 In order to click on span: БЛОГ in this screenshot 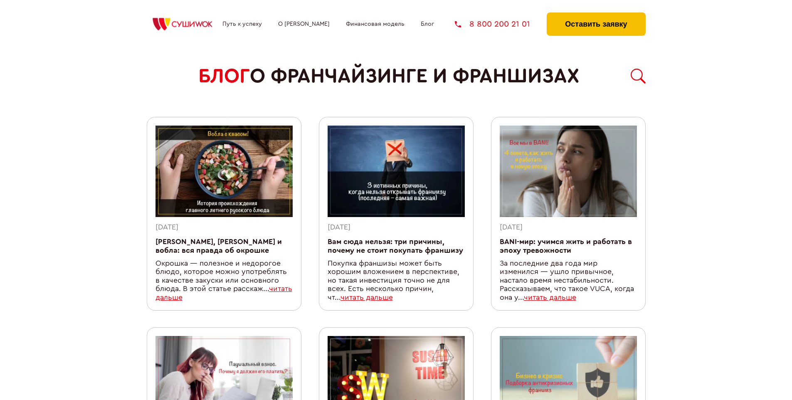, I will do `click(224, 76)`.